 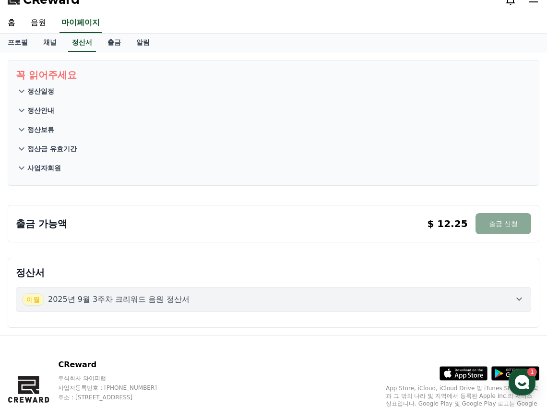 What do you see at coordinates (41, 224) in the screenshot?
I see `p: 출금 가능액` at bounding box center [41, 224].